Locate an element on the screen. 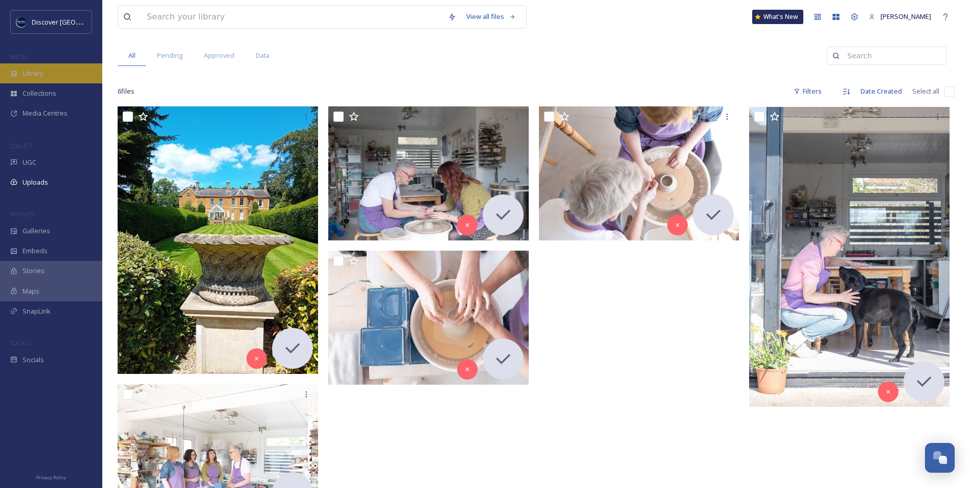  span: UGC is located at coordinates (29, 162).